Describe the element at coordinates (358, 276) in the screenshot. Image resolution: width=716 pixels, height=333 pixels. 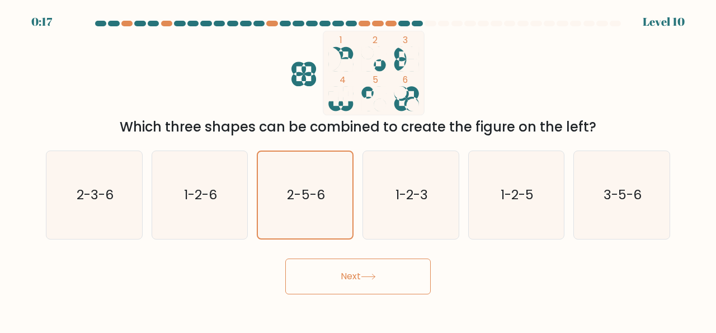
I see `button: Next` at that location.